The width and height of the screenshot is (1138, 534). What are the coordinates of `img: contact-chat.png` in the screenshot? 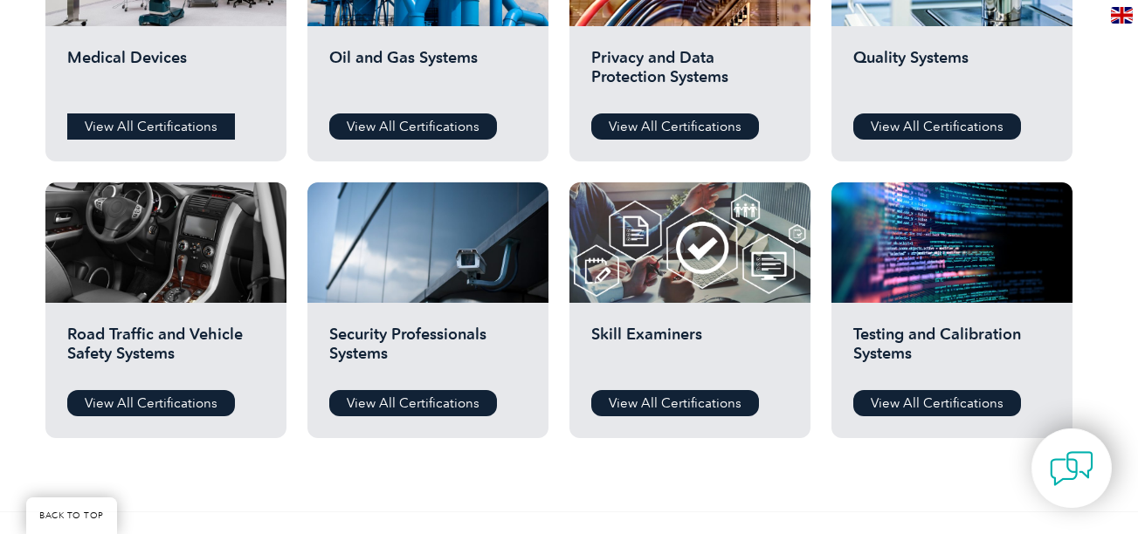 It's located at (1072, 469).